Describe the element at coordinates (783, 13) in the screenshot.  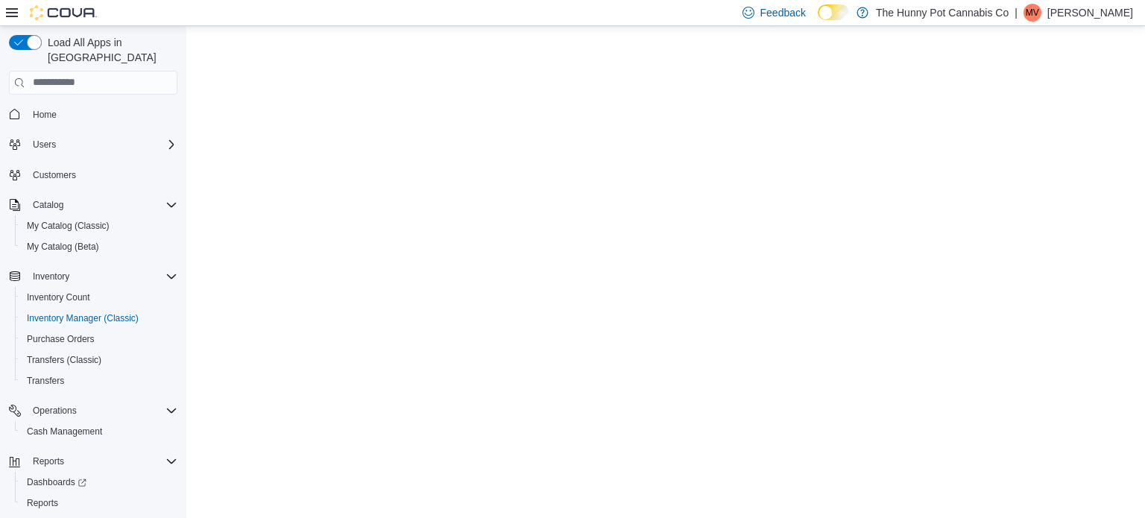
I see `span: Feedback` at that location.